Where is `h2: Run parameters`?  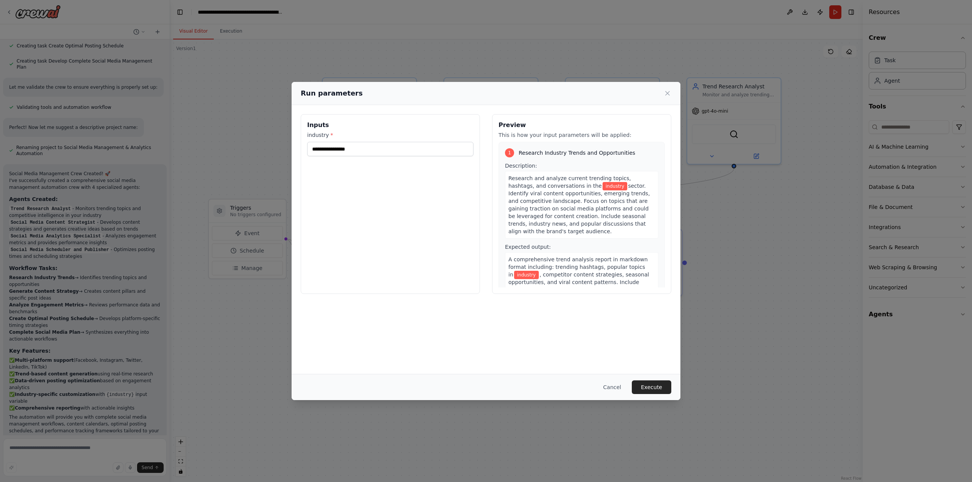 h2: Run parameters is located at coordinates (331, 93).